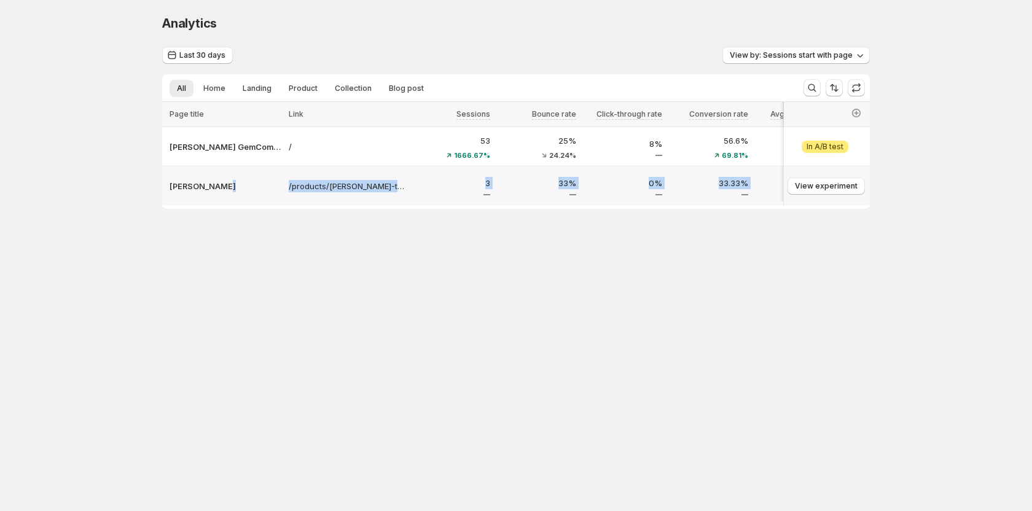 The height and width of the screenshot is (511, 1032). What do you see at coordinates (709, 183) in the screenshot?
I see `p: 33.33%` at bounding box center [709, 183].